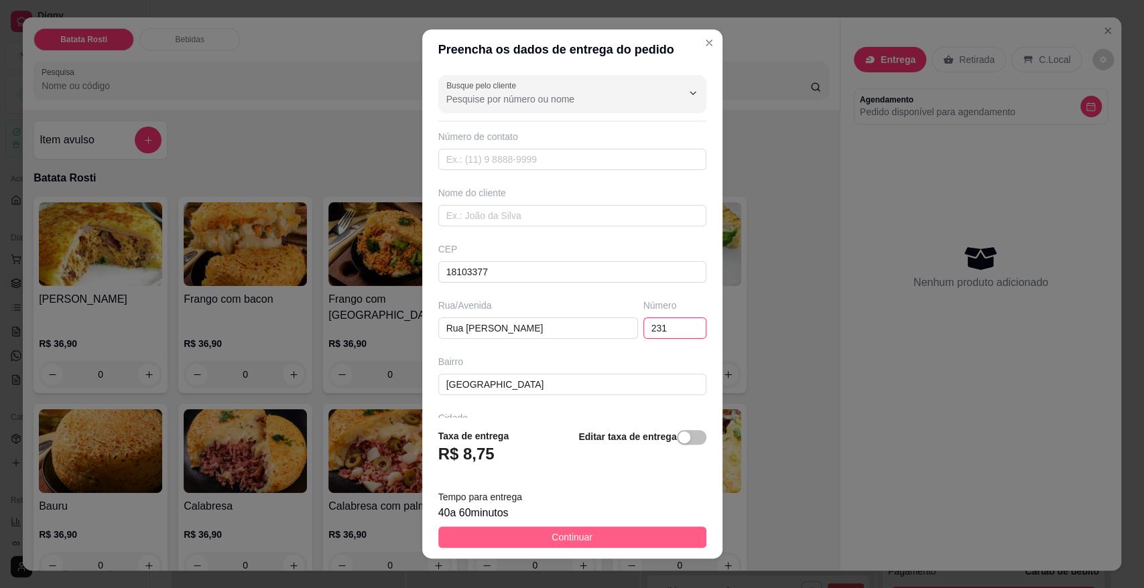 The image size is (1144, 588). Describe the element at coordinates (627, 437) in the screenshot. I see `strong: Editar taxa de entrega` at that location.